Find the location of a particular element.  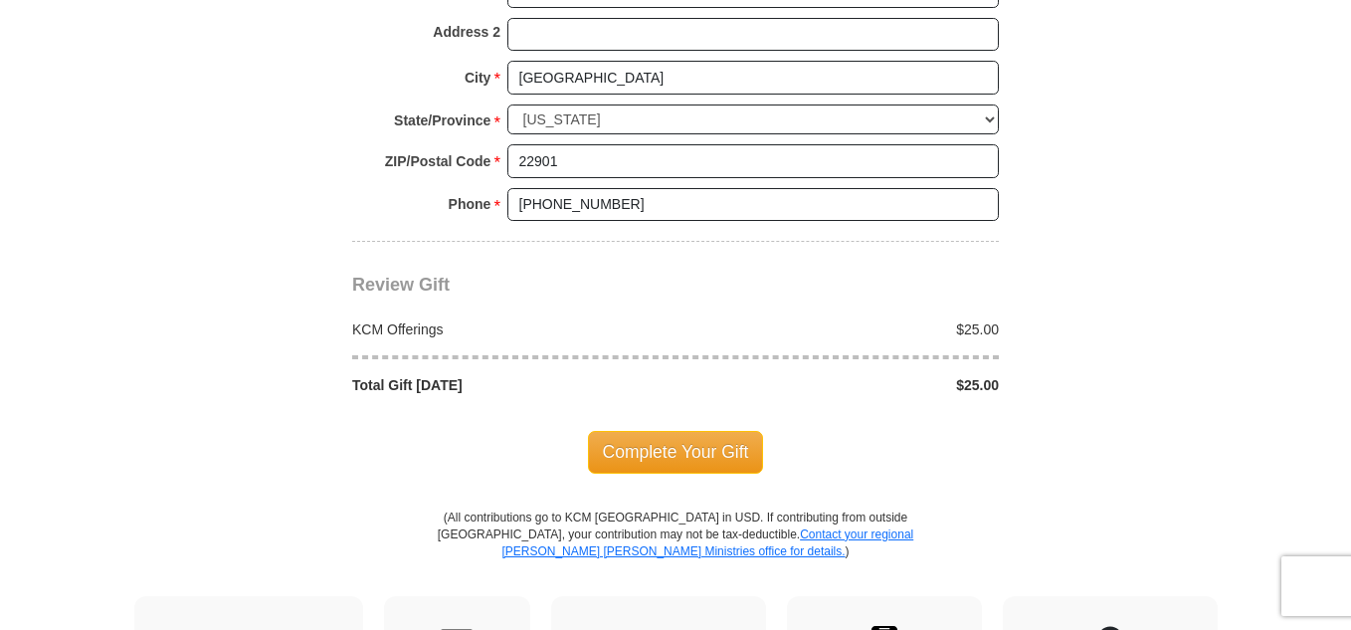

strong: ZIP/Postal Code is located at coordinates (438, 161).